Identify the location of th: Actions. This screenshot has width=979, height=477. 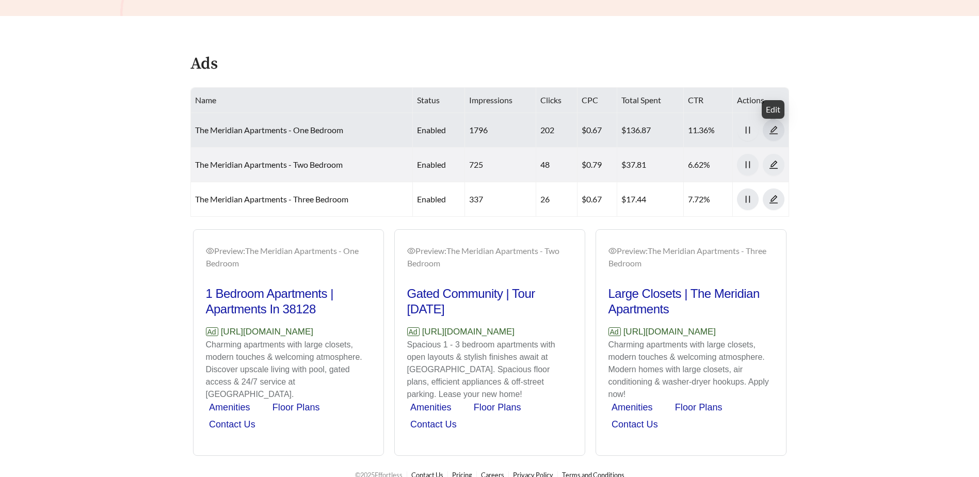
(760, 100).